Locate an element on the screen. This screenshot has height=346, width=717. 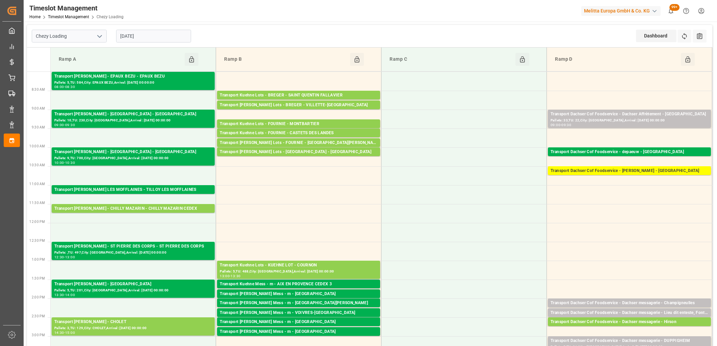
div: Transport Kuehne Lots - FOURNIE - MONTBARTIER is located at coordinates (298, 124).